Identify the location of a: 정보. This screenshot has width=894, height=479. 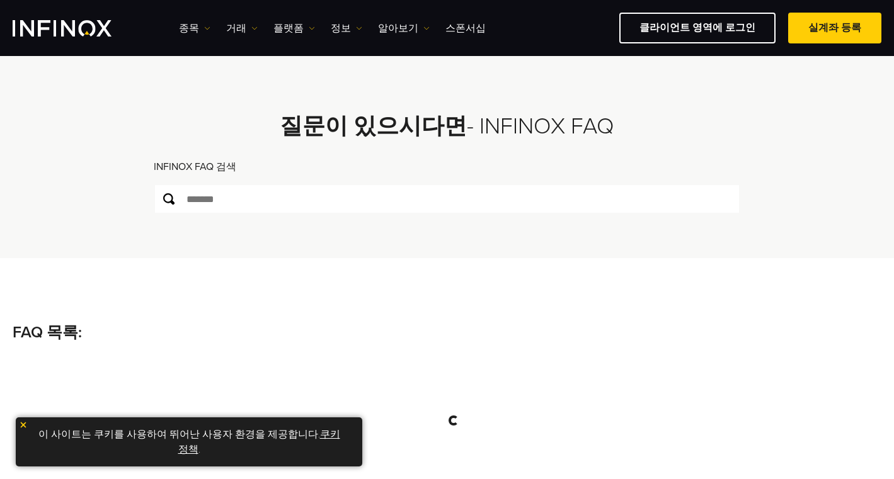
(346, 28).